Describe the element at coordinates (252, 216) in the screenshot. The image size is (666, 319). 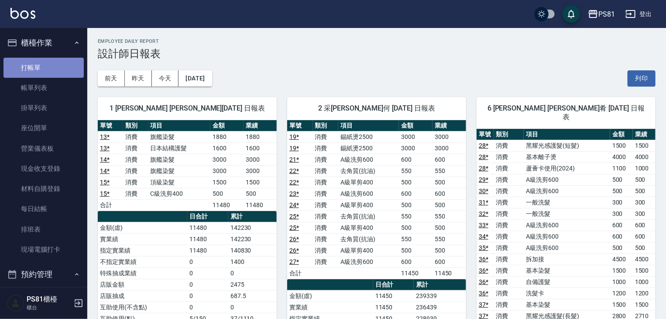
I see `th: 累計` at that location.